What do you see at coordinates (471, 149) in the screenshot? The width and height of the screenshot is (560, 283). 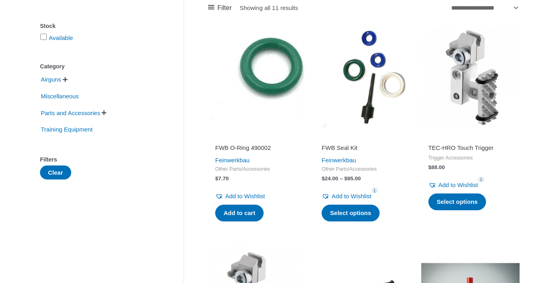 I see `a: TEC-HRO Touch Trigger` at bounding box center [471, 149].